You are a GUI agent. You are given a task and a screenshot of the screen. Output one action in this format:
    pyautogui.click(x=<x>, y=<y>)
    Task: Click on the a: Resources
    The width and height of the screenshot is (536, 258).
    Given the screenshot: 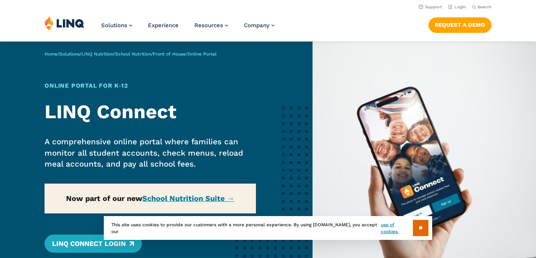 What is the action you would take?
    pyautogui.click(x=211, y=25)
    